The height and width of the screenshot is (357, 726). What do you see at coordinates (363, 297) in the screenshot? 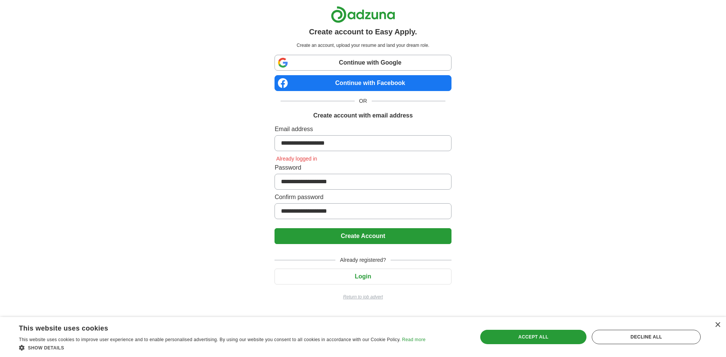
I see `a: Return to job advert` at bounding box center [363, 297].